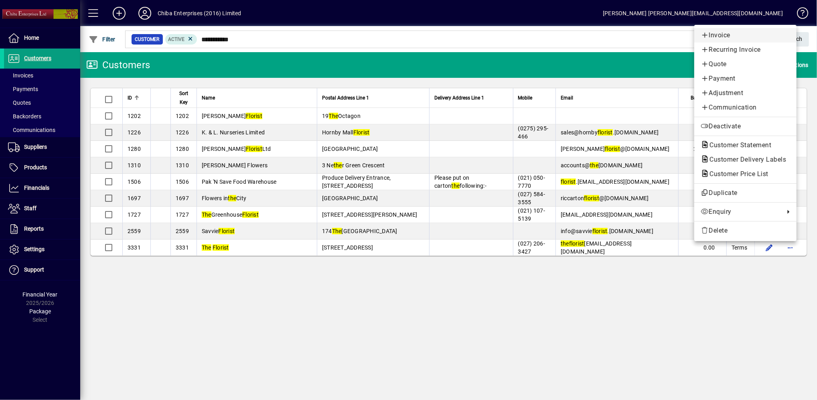 This screenshot has height=400, width=817. What do you see at coordinates (738, 145) in the screenshot?
I see `span: Customer Statement` at bounding box center [738, 145].